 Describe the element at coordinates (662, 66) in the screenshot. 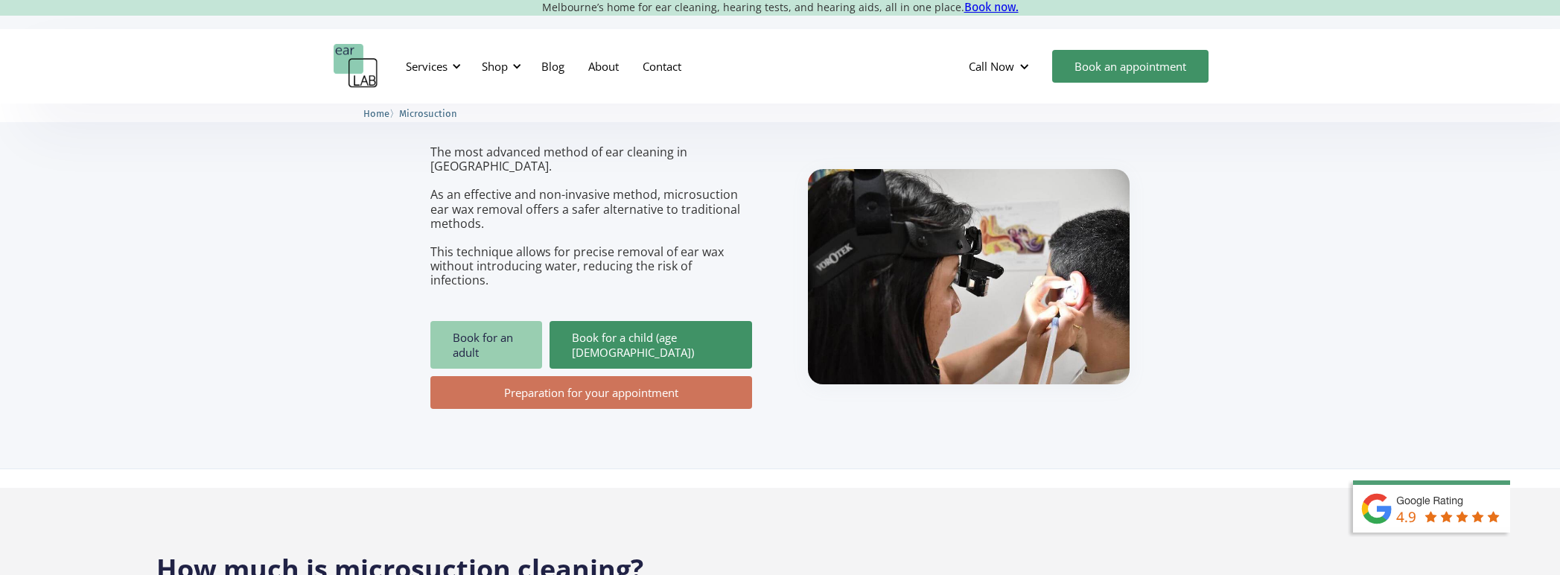

I see `a: Contact` at that location.